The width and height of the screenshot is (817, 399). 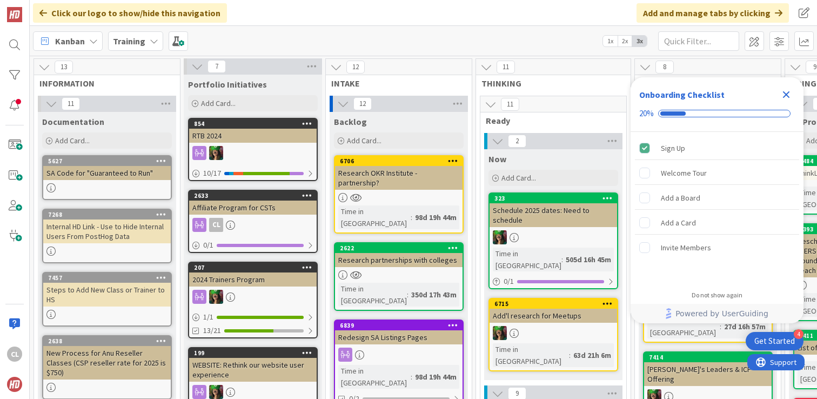 What do you see at coordinates (129, 41) in the screenshot?
I see `b: Training` at bounding box center [129, 41].